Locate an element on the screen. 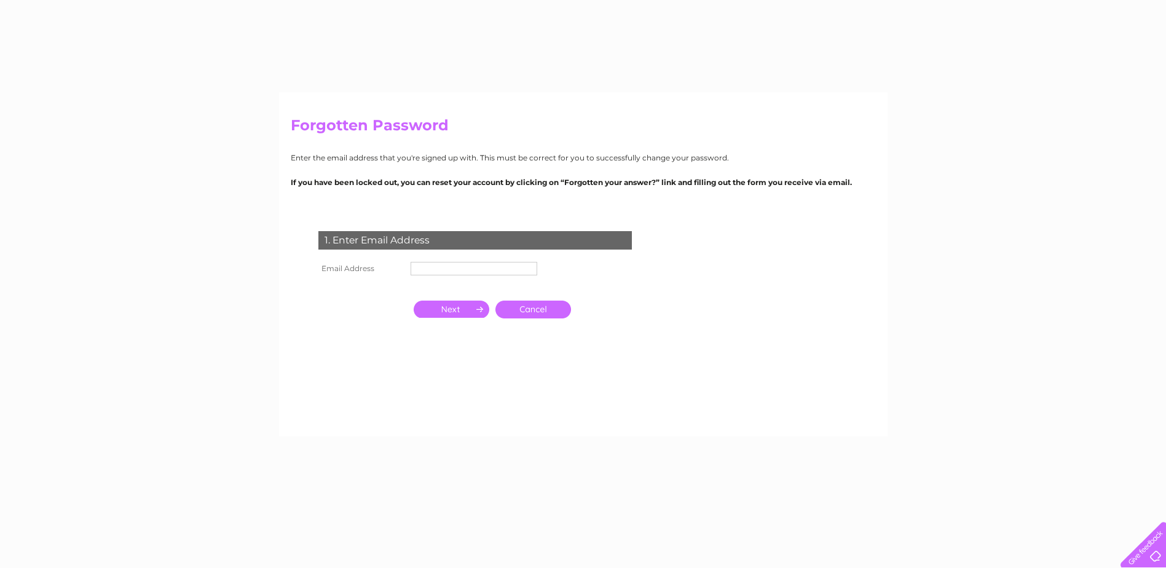  p: Enter the email address that you're signed up with. This must be correct for you to successfully ... is located at coordinates (583, 157).